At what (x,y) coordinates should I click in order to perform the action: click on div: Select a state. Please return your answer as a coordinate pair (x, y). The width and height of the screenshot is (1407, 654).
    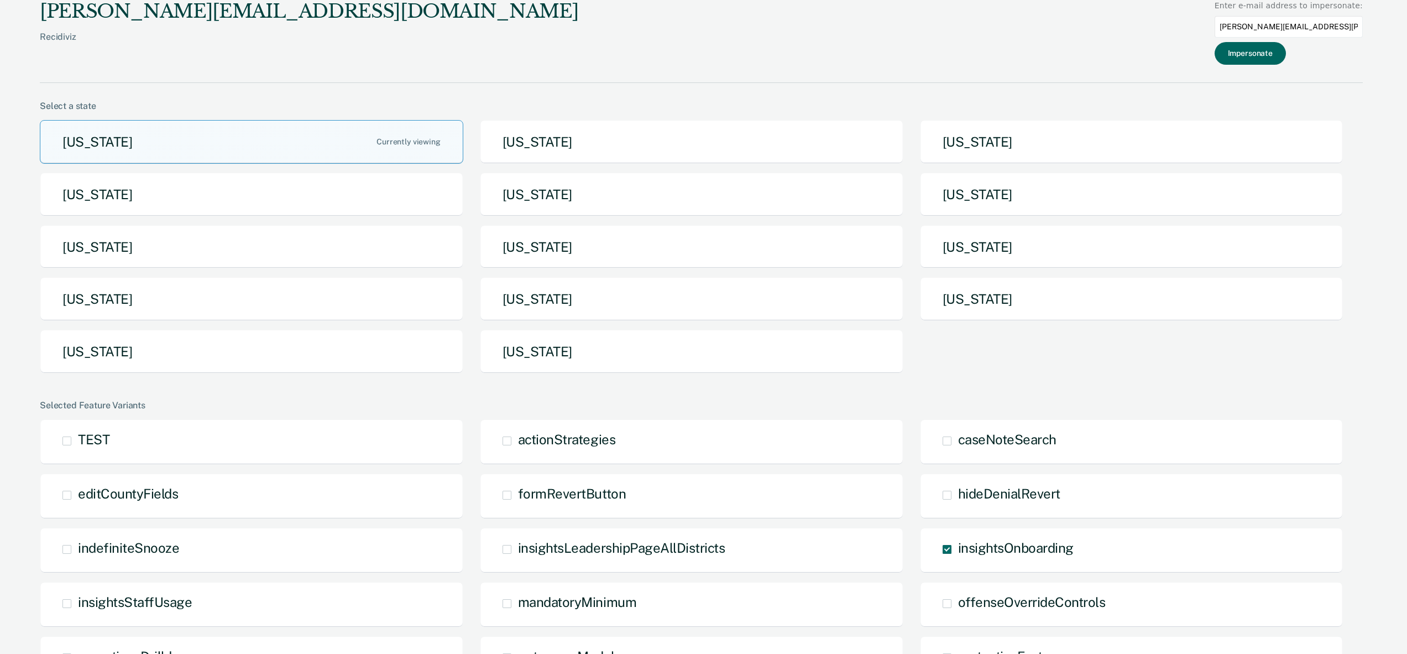
    Looking at the image, I should click on (701, 106).